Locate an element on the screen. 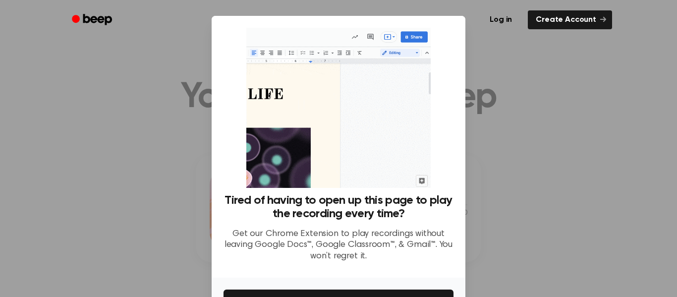 The width and height of the screenshot is (677, 297). p: Get our Chrome Extension to play recordings without leaving Google Docs™, Google Classroom™, & Gm... is located at coordinates (338, 245).